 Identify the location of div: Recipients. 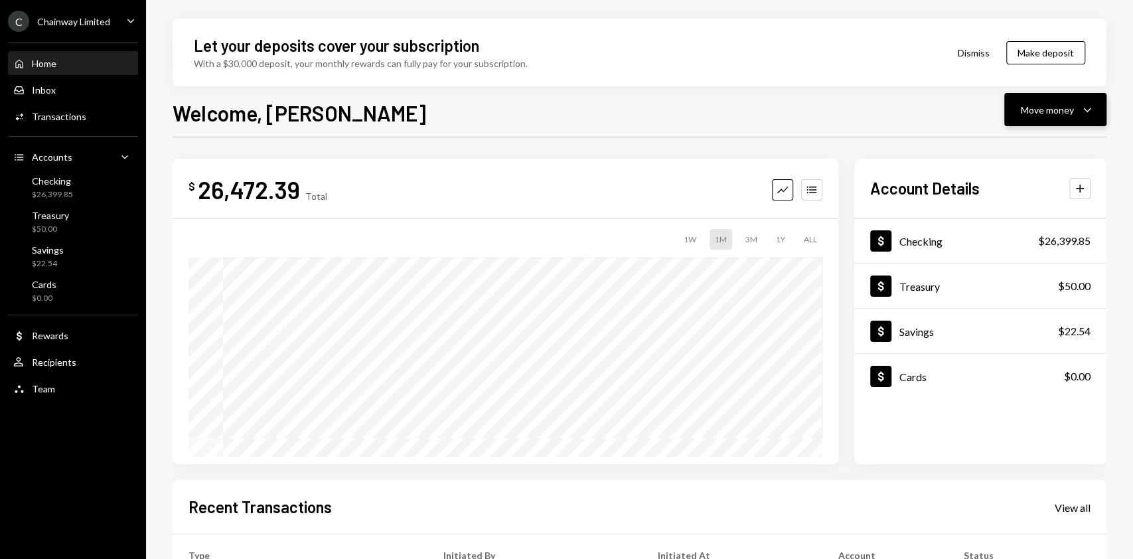
(54, 362).